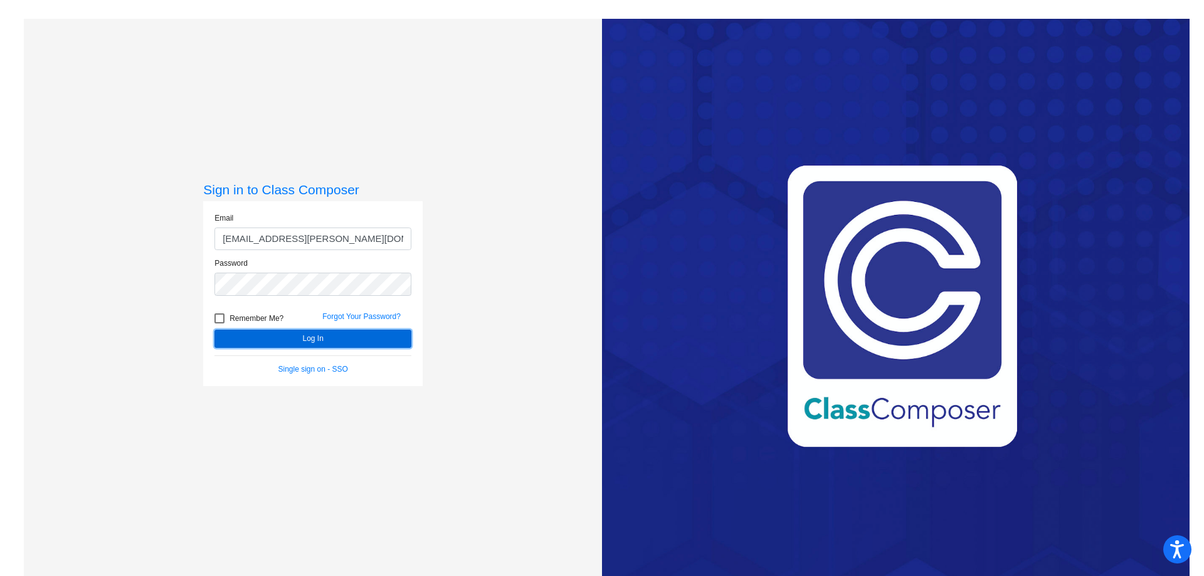 Image resolution: width=1204 pixels, height=576 pixels. Describe the element at coordinates (256, 319) in the screenshot. I see `span: Remember Me?` at that location.